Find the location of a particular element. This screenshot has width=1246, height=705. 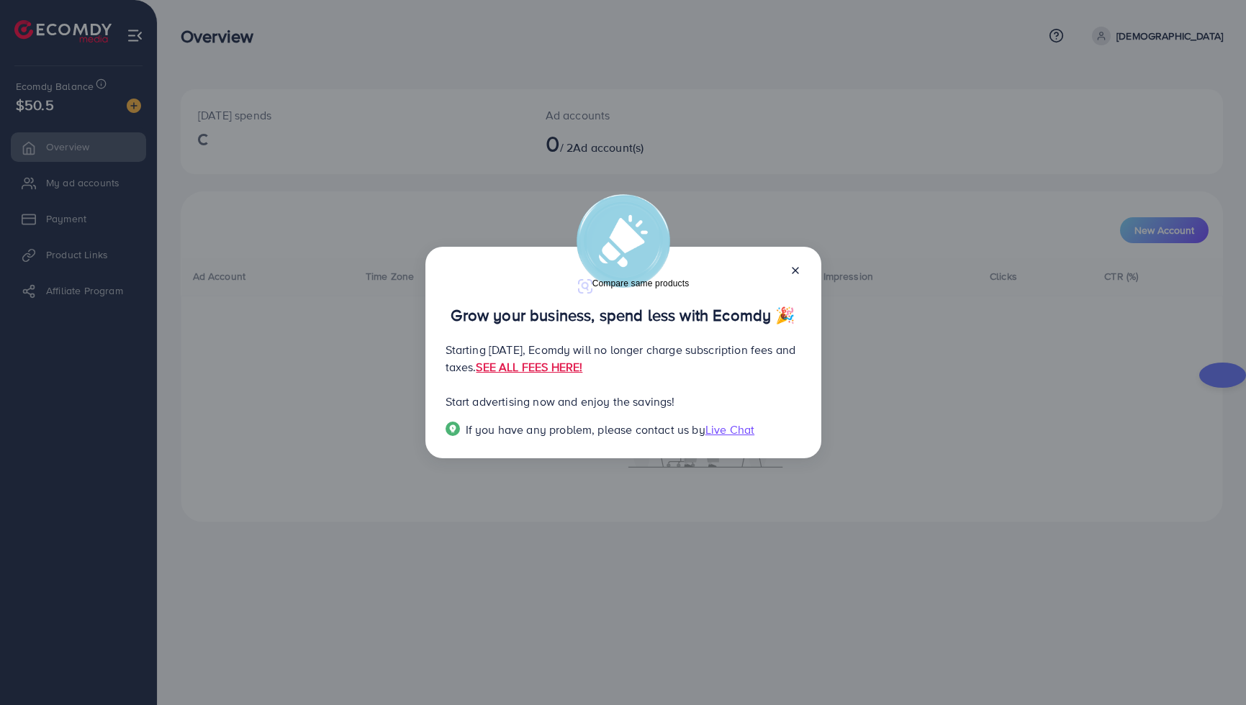

img: alert is located at coordinates (623, 241).